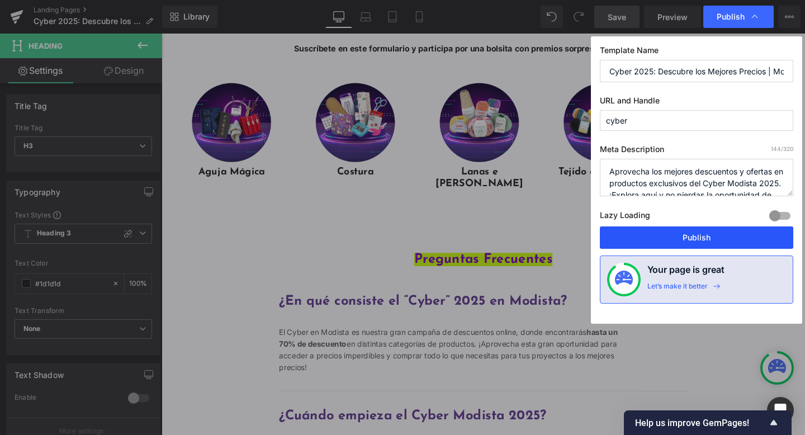 The width and height of the screenshot is (805, 435). Describe the element at coordinates (623, 279) in the screenshot. I see `img: onboarding-status.svg` at that location.